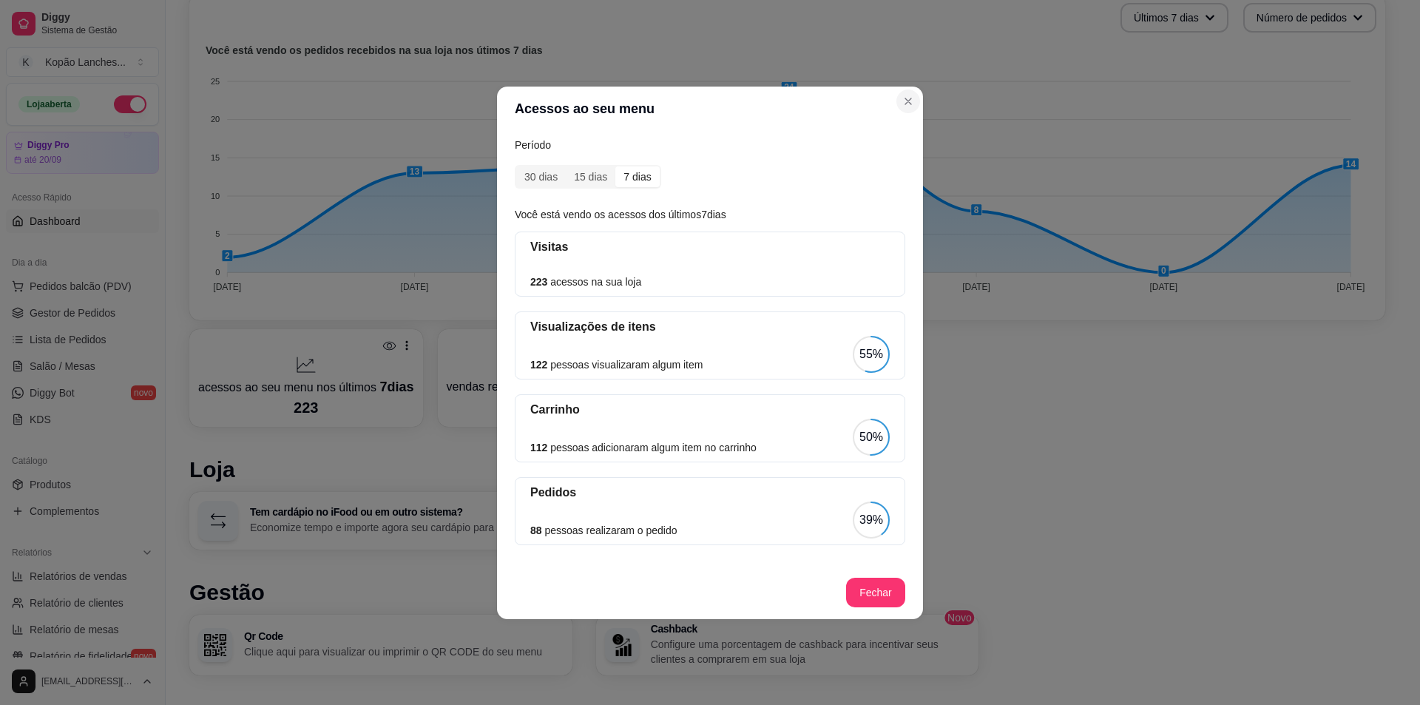 The width and height of the screenshot is (1420, 705). I want to click on article: pessoas realizaram o pedido, so click(604, 530).